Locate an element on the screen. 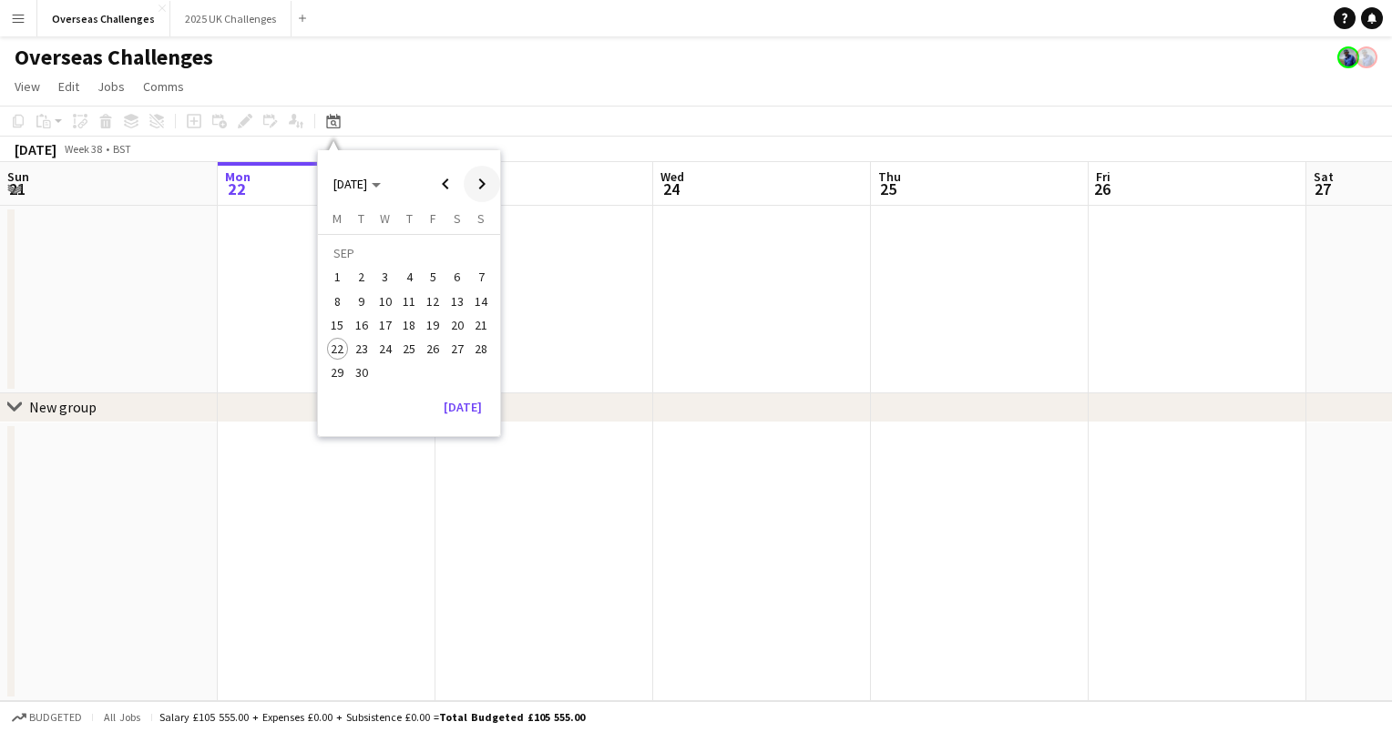 The image size is (1392, 732). span: M is located at coordinates (337, 219).